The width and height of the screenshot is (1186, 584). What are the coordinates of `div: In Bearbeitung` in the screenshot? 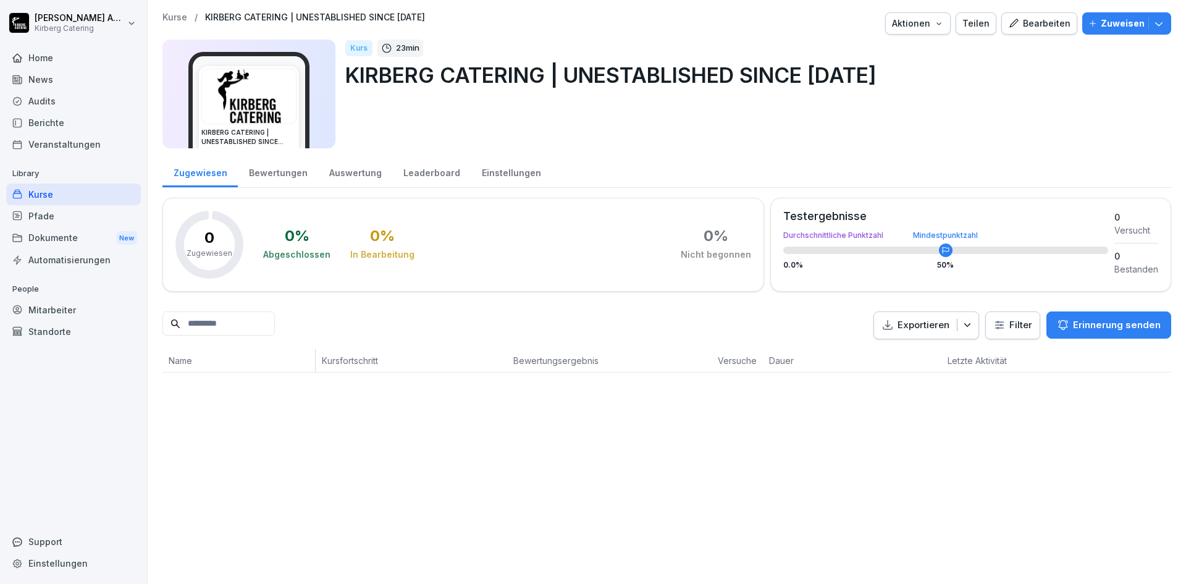 It's located at (382, 254).